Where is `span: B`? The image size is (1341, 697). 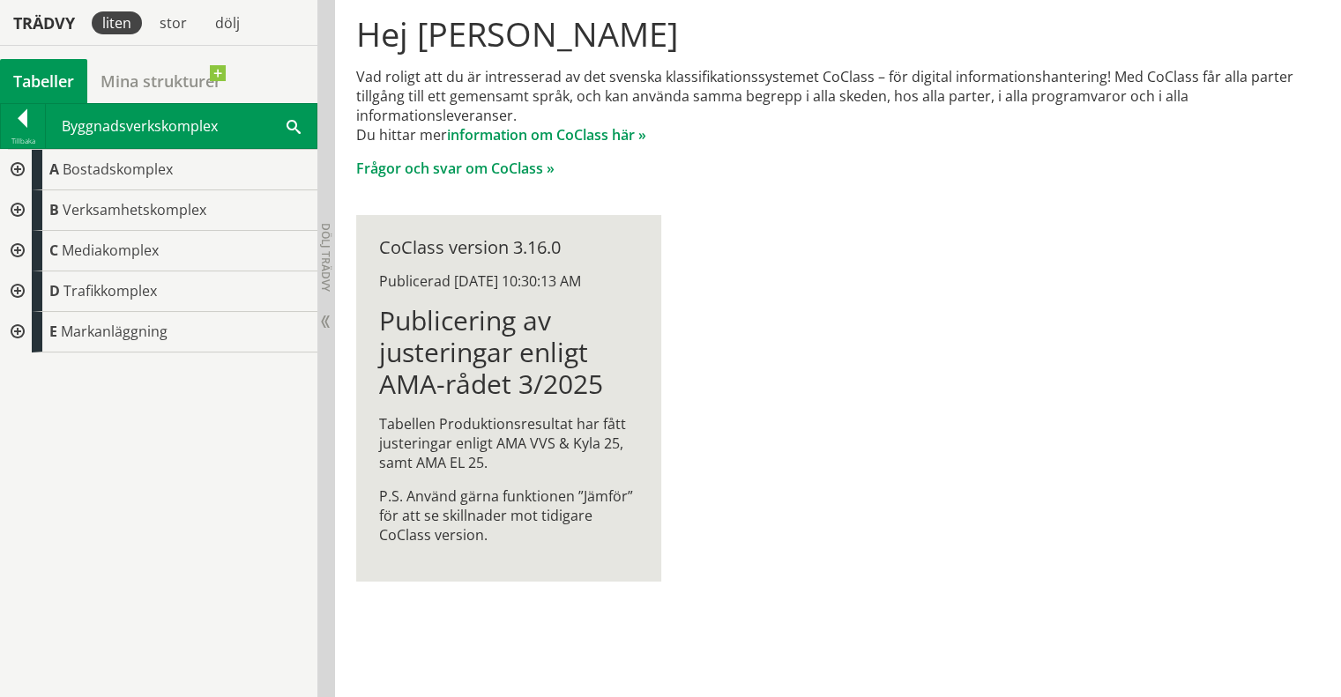 span: B is located at coordinates (54, 210).